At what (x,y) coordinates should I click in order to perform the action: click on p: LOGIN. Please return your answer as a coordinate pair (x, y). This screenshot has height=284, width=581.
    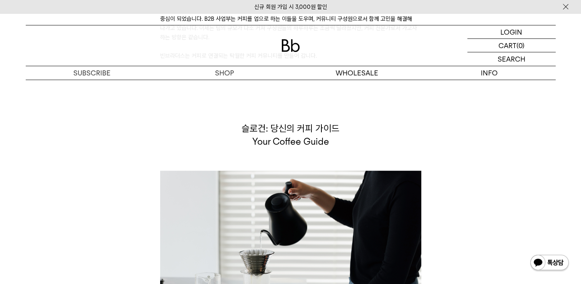
    Looking at the image, I should click on (511, 32).